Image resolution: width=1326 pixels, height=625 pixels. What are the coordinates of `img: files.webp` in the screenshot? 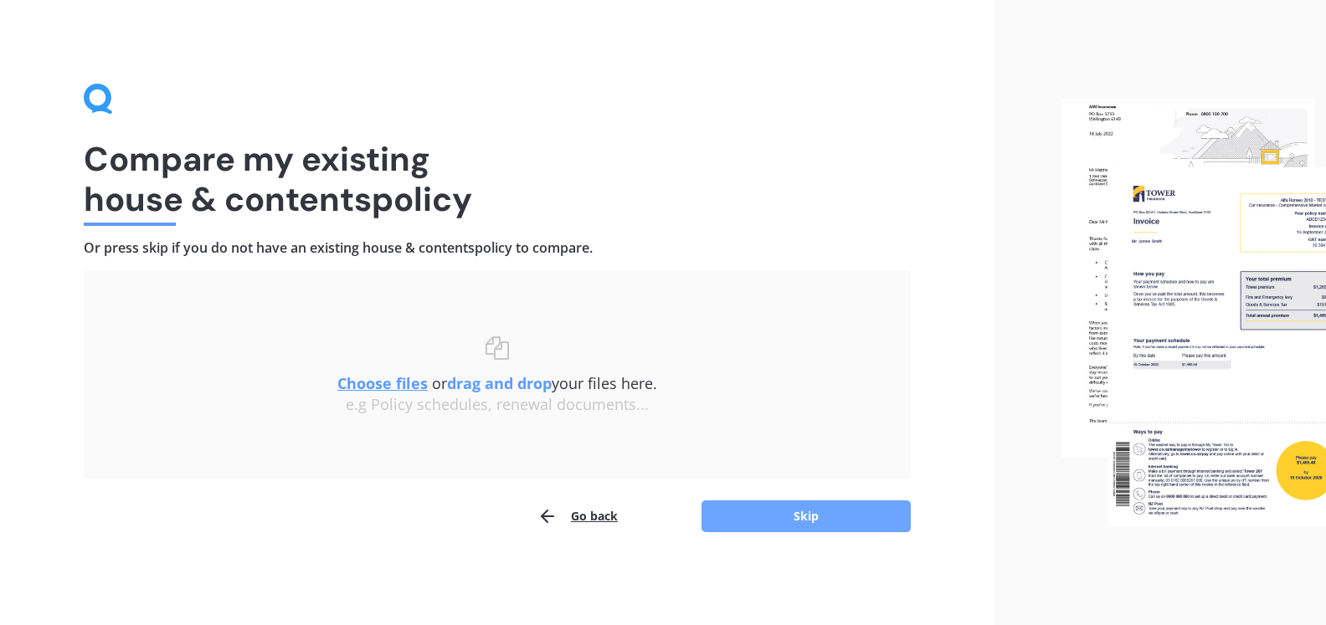 It's located at (1193, 312).